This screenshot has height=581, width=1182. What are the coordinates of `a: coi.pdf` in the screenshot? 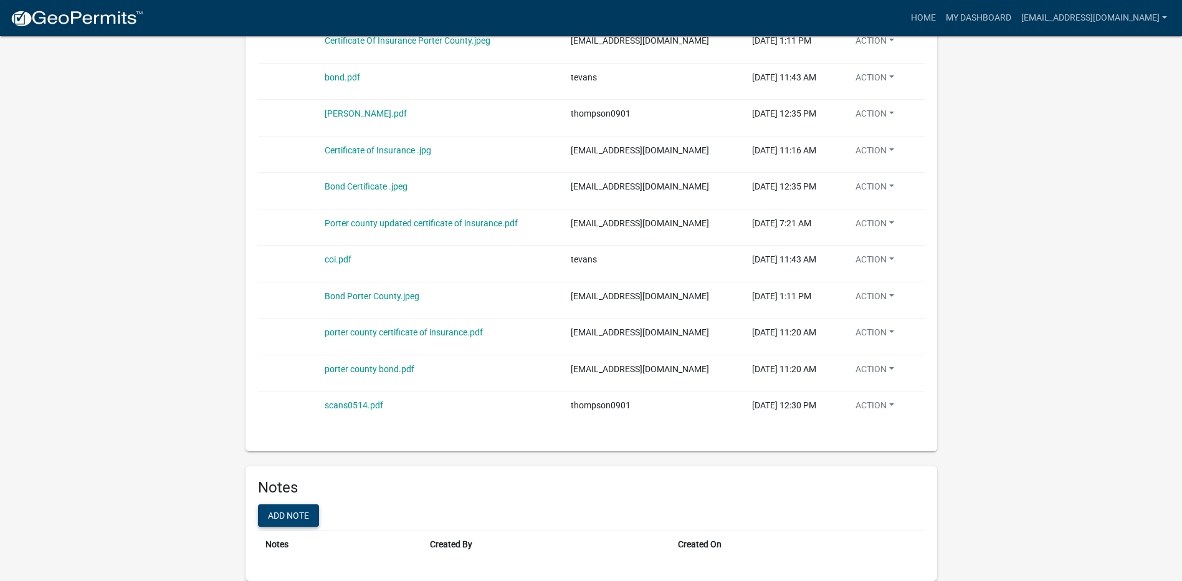 It's located at (338, 259).